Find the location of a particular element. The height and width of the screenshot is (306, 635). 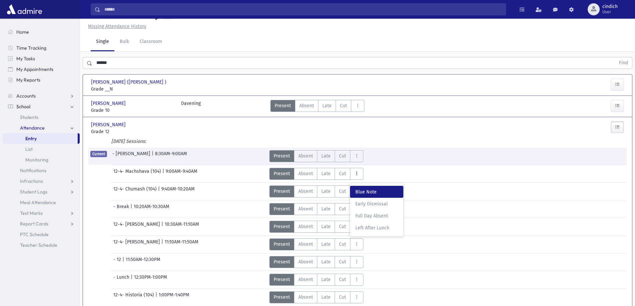

a: List is located at coordinates (41, 149).